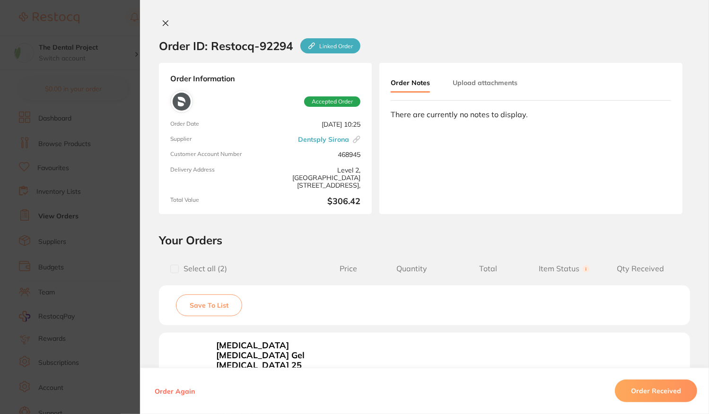 This screenshot has width=709, height=414. Describe the element at coordinates (424, 240) in the screenshot. I see `h2: Your Orders` at that location.